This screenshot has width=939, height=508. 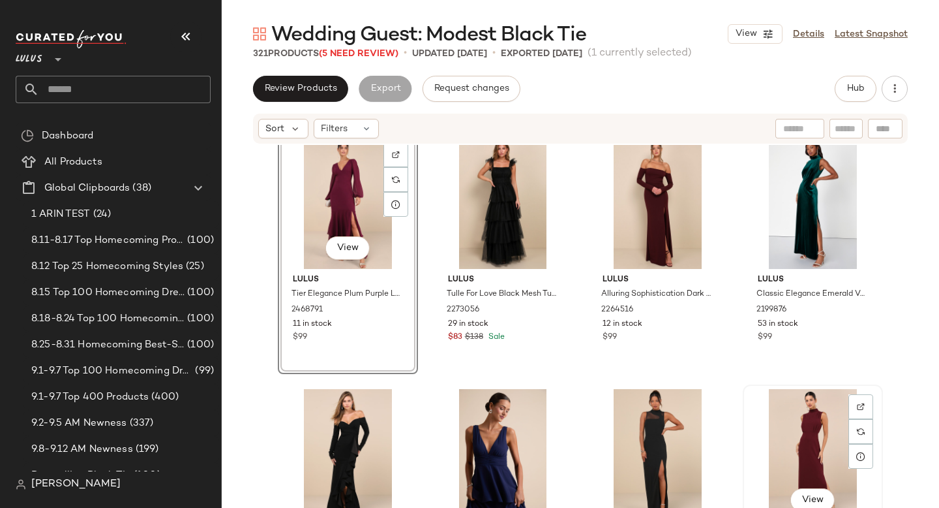 I want to click on span: (38), so click(x=140, y=188).